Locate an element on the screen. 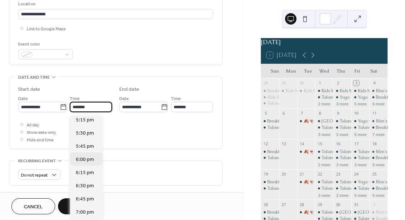 This screenshot has width=405, height=220. div: Sat is located at coordinates (374, 71).